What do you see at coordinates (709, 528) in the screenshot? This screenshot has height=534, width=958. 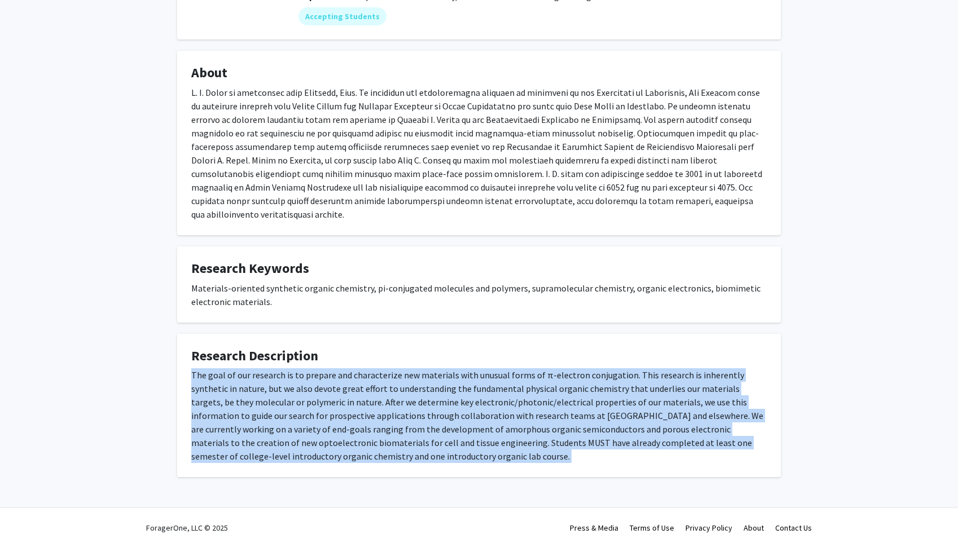 I see `a: Privacy Policy` at bounding box center [709, 528].